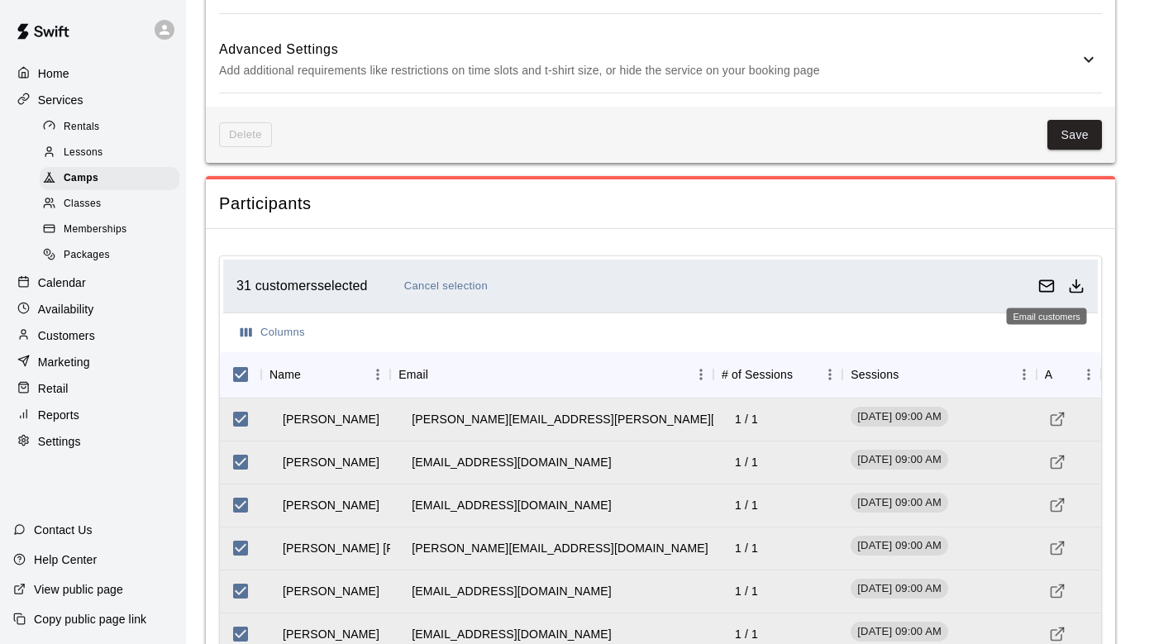 Image resolution: width=1154 pixels, height=644 pixels. Describe the element at coordinates (93, 362) in the screenshot. I see `a: Marketing` at that location.